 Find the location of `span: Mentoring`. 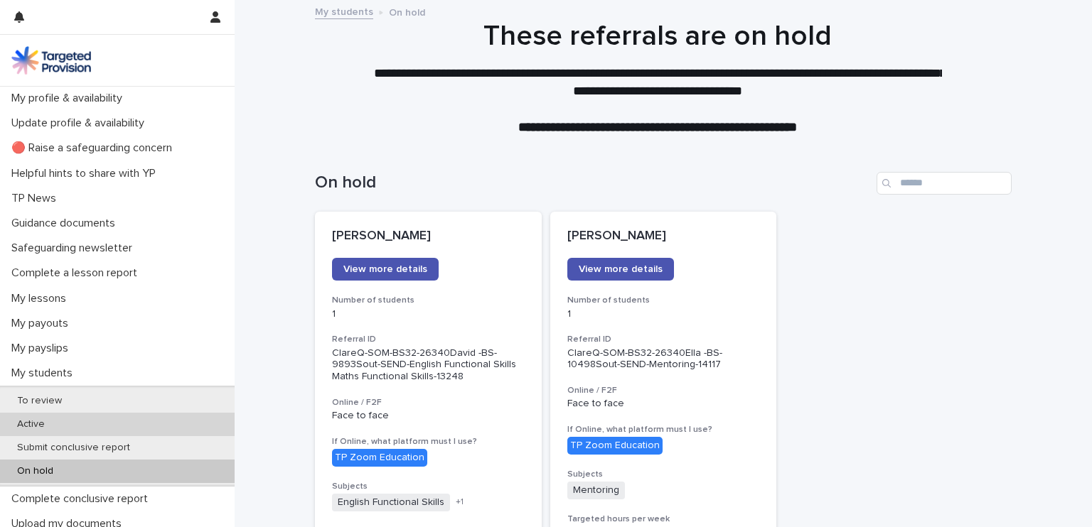

span: Mentoring is located at coordinates (596, 490).